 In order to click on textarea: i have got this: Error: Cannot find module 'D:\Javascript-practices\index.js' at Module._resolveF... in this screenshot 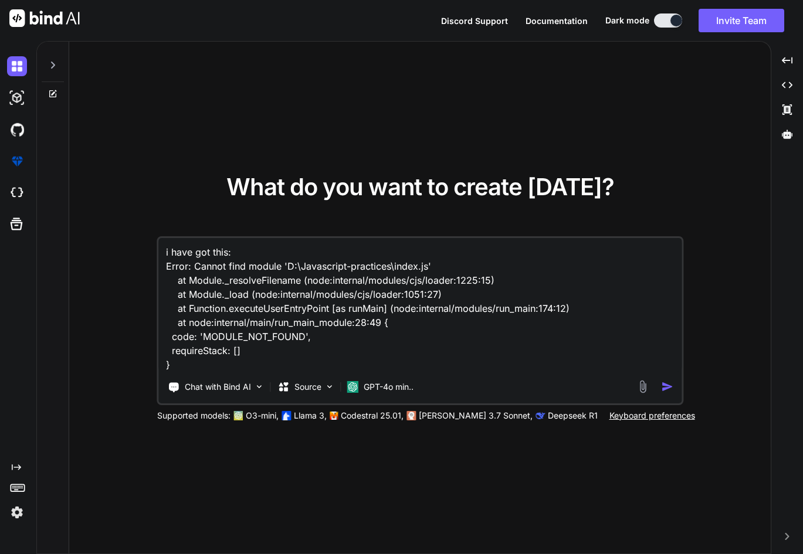, I will do `click(420, 305)`.